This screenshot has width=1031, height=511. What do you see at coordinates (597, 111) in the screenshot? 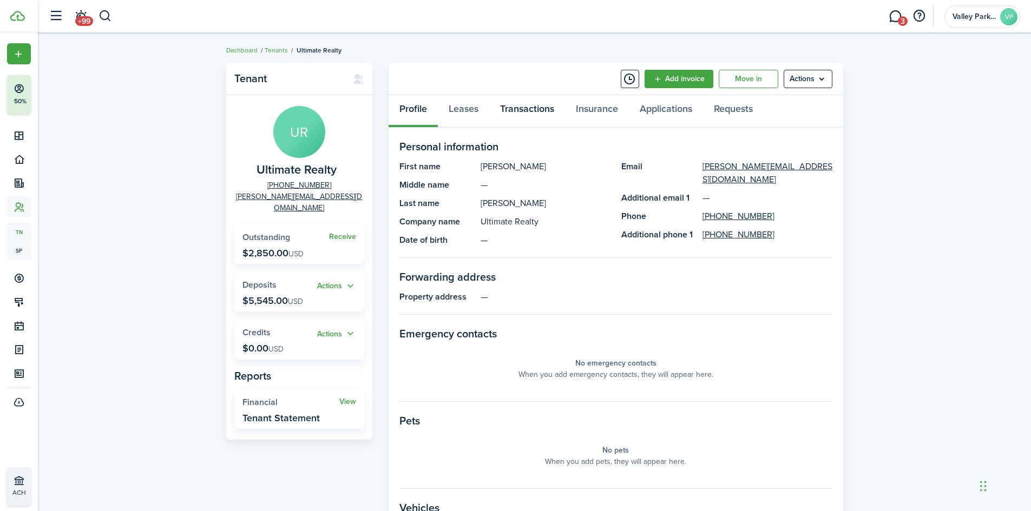
I see `a: Insurance` at bounding box center [597, 111].